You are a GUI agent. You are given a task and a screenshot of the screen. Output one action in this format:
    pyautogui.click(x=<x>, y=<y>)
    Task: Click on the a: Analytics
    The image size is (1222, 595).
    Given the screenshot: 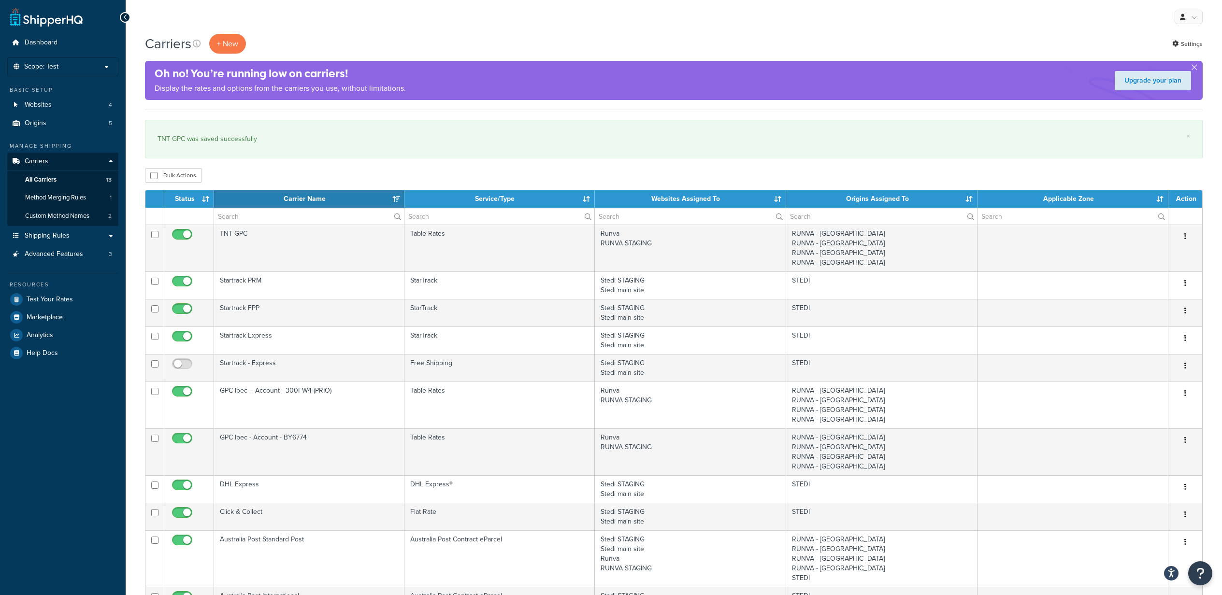 What is the action you would take?
    pyautogui.click(x=63, y=335)
    